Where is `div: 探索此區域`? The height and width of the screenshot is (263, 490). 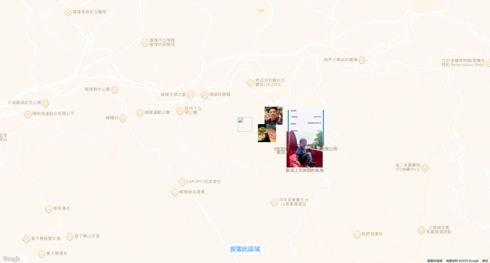 div: 探索此區域 is located at coordinates (245, 249).